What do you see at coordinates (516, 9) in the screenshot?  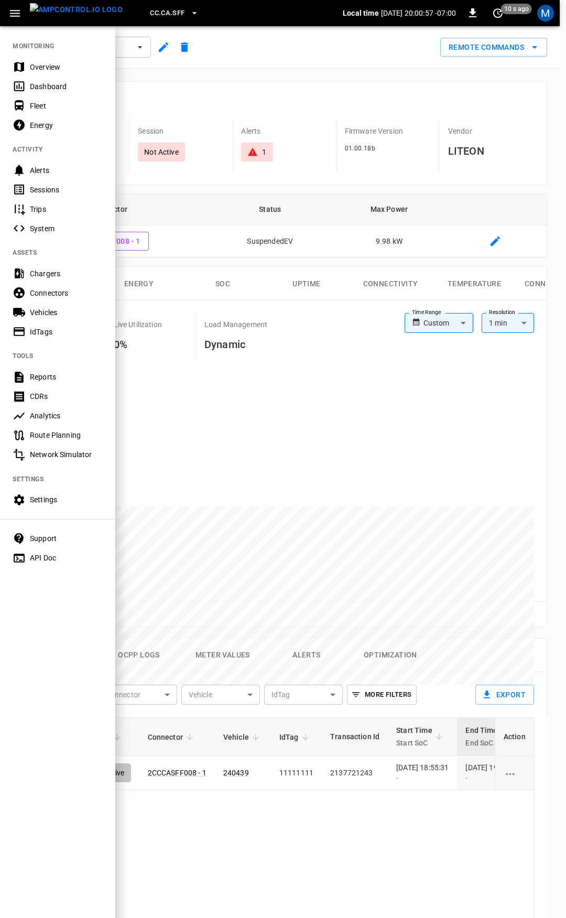 I see `span: 10 s ago` at bounding box center [516, 9].